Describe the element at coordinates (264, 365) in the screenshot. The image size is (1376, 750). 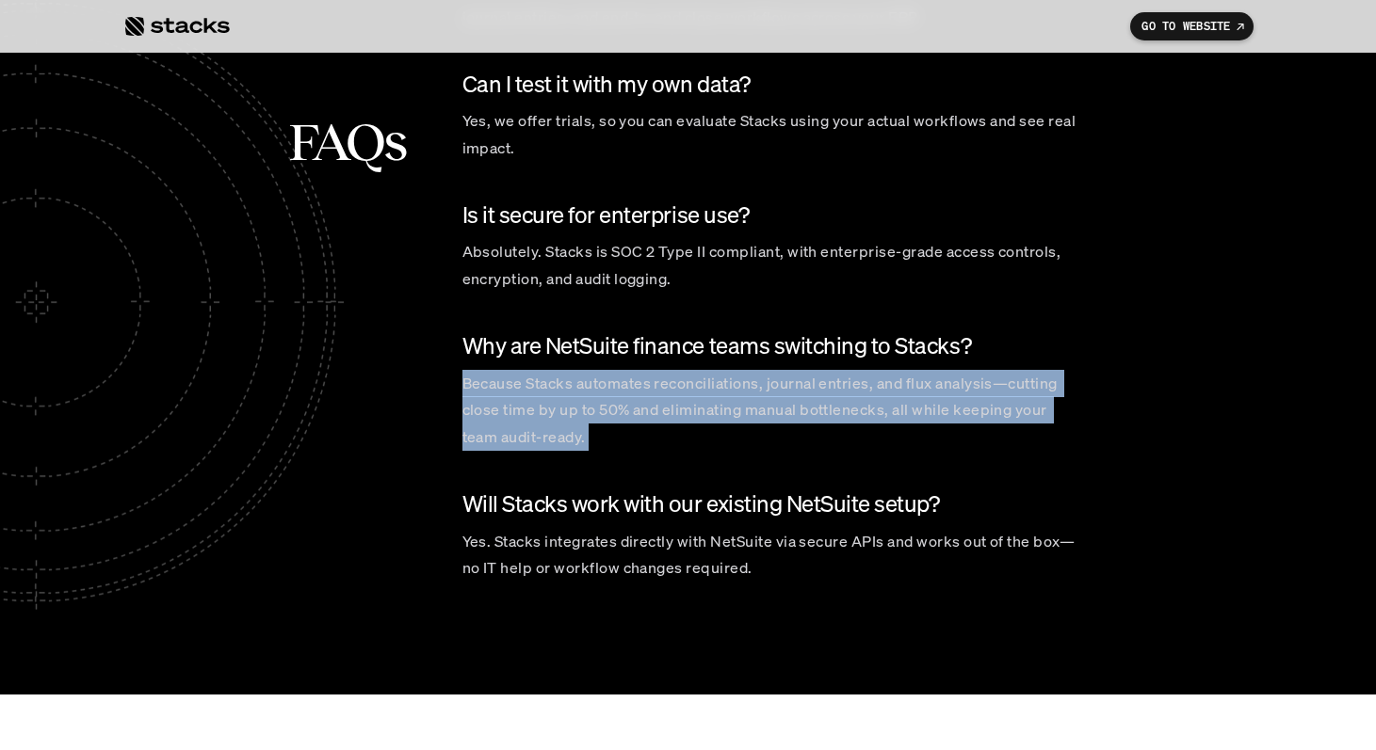
I see `a: Privacy Policy` at that location.